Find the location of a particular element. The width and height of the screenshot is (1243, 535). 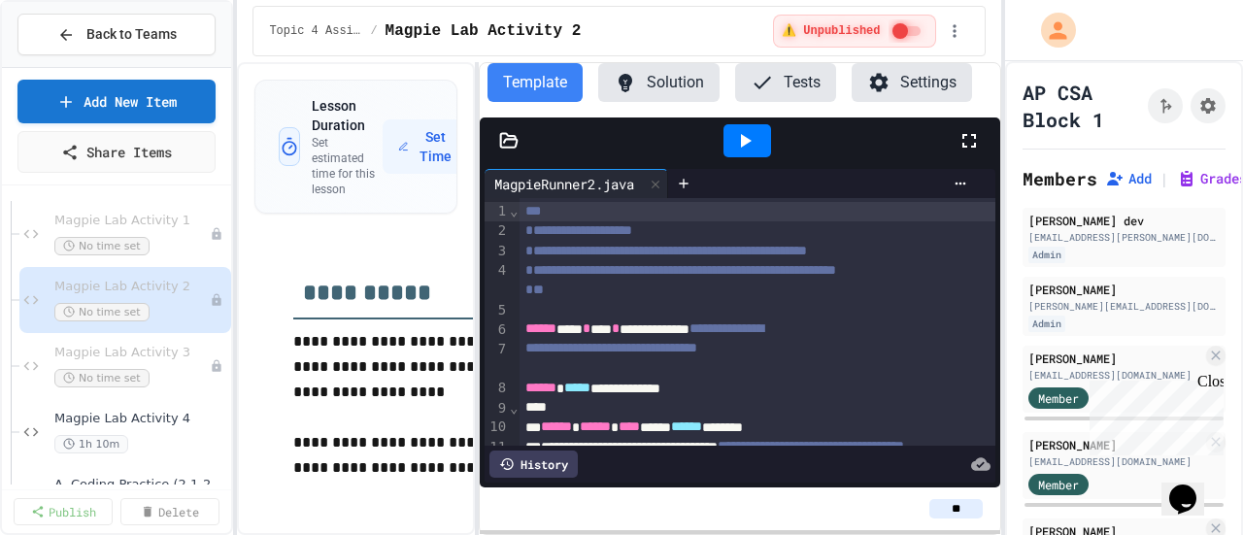

a: Add New Item is located at coordinates (117, 101).